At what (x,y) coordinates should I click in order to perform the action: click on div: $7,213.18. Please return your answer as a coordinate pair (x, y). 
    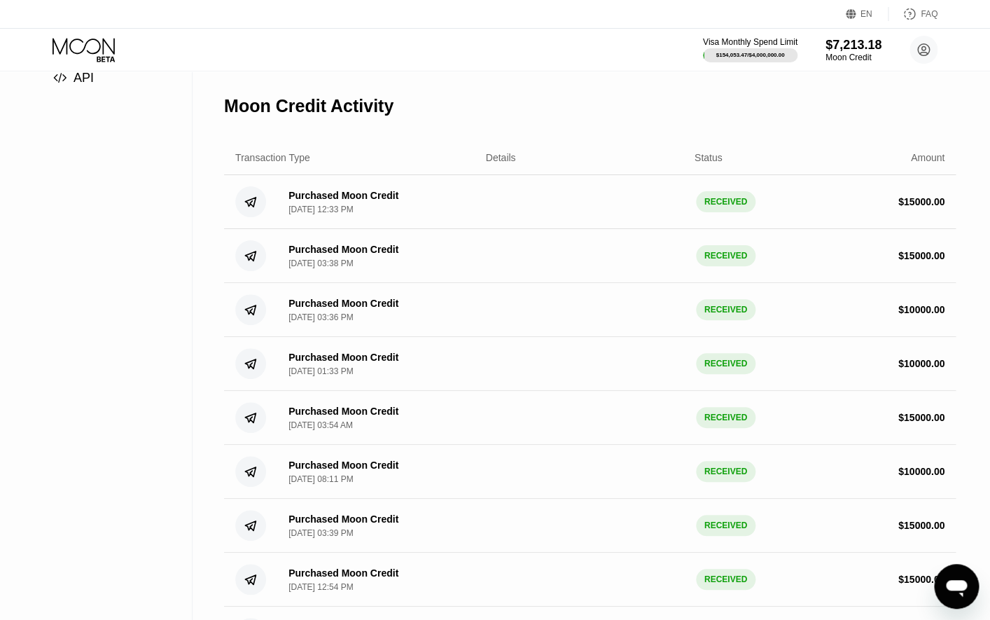
    Looking at the image, I should click on (854, 45).